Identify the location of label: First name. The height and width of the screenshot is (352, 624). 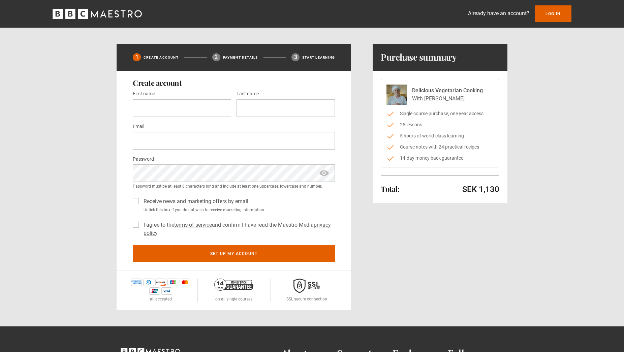
(144, 94).